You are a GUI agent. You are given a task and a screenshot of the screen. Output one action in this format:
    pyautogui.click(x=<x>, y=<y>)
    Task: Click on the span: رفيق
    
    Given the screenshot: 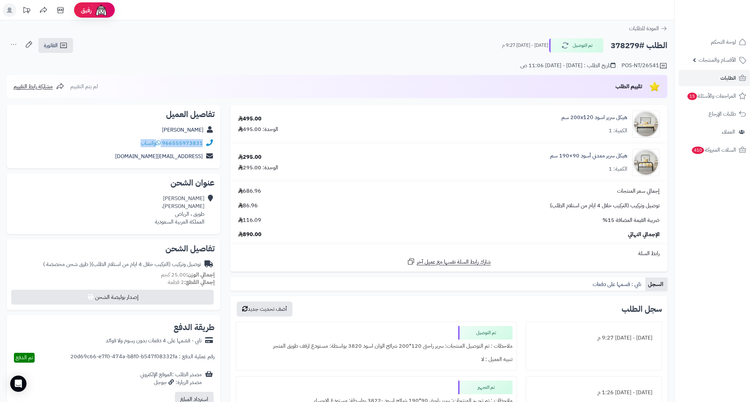 What is the action you would take?
    pyautogui.click(x=86, y=10)
    